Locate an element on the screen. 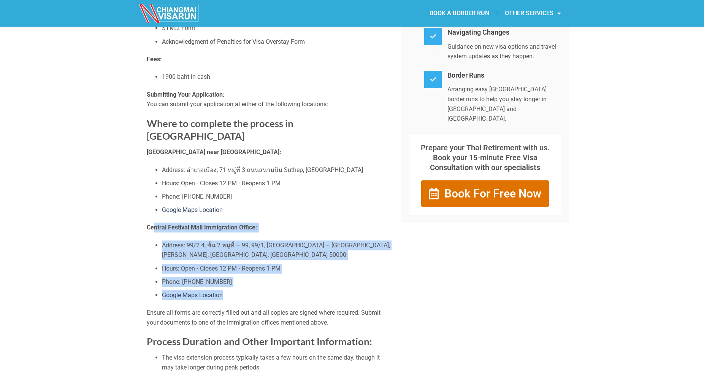 The height and width of the screenshot is (371, 704). h4: Navigating Changes is located at coordinates (504, 32).